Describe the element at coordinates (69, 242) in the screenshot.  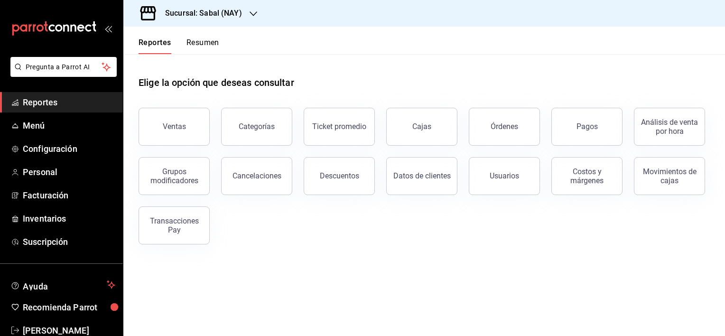
I see `span: Suscripción` at that location.